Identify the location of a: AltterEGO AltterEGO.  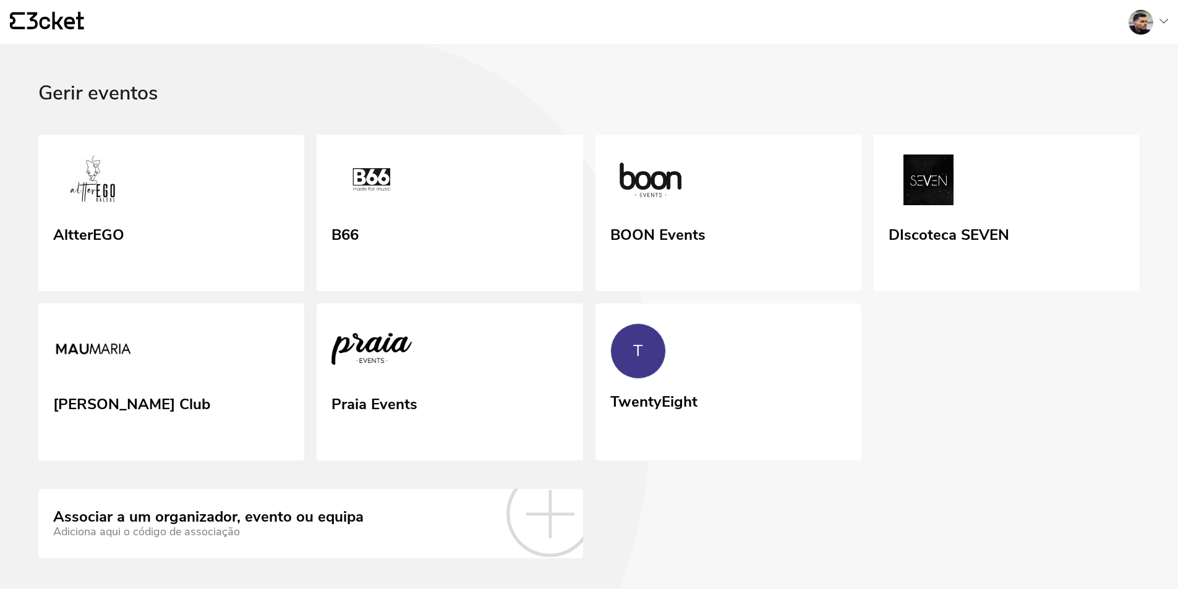
(171, 213).